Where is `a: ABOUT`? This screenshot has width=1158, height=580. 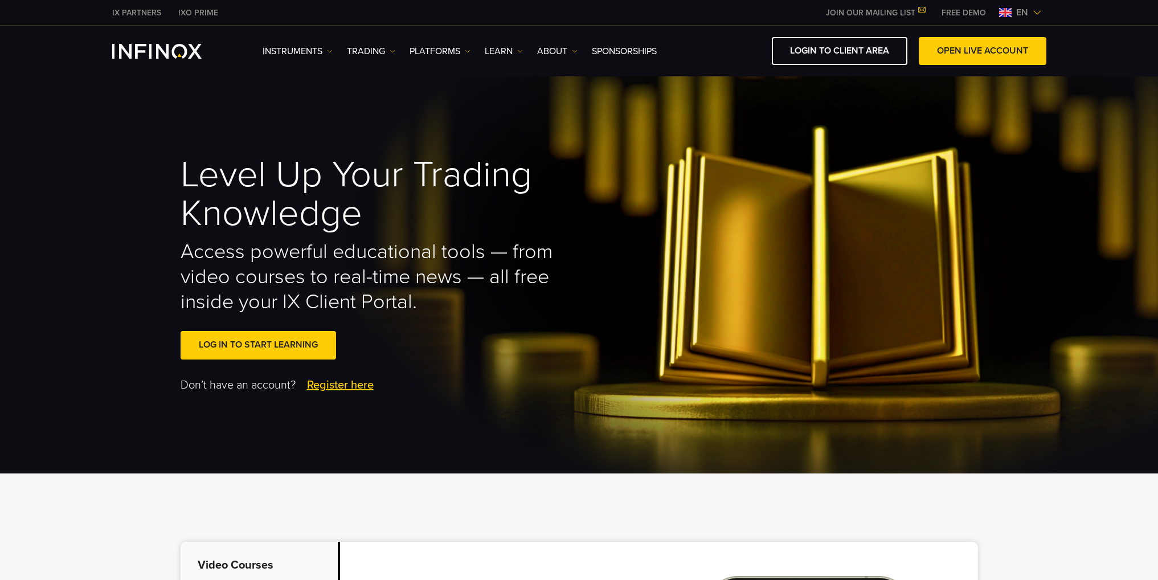 a: ABOUT is located at coordinates (557, 51).